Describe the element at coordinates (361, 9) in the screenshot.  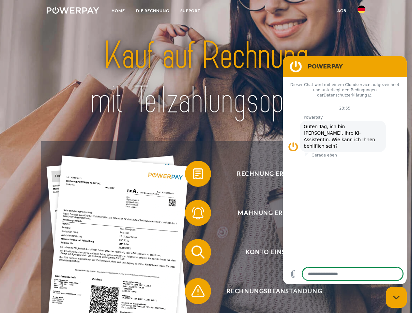
I see `img: de` at that location.